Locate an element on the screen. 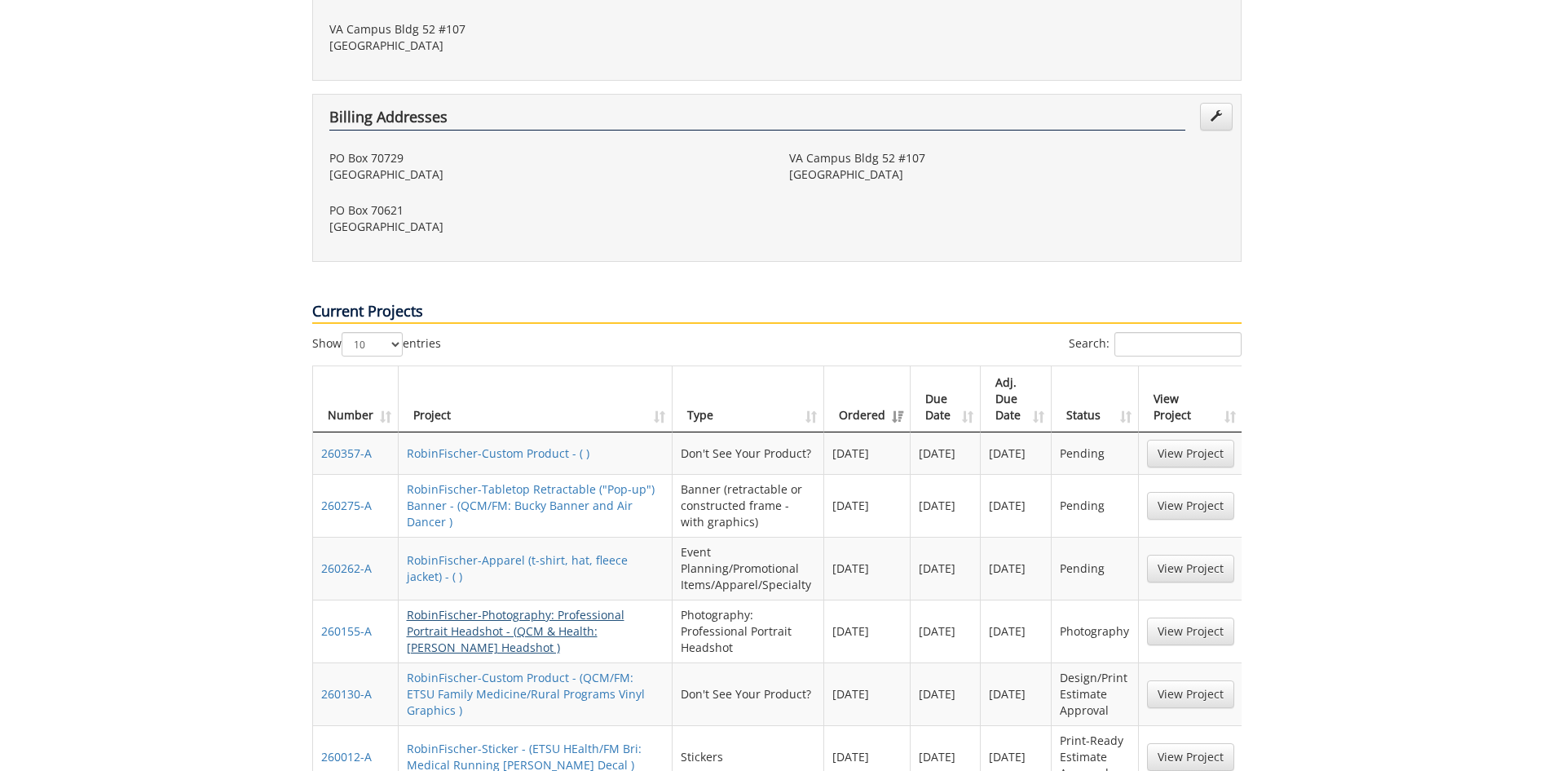  td: Photography: Professional Portrait Headshot is located at coordinates (748, 630).